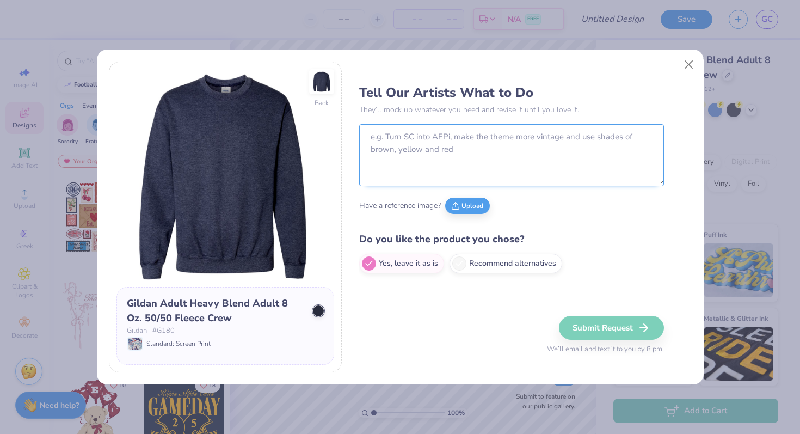 The width and height of the screenshot is (800, 434). What do you see at coordinates (402, 263) in the screenshot?
I see `label: Yes, leave it as is` at bounding box center [402, 263].